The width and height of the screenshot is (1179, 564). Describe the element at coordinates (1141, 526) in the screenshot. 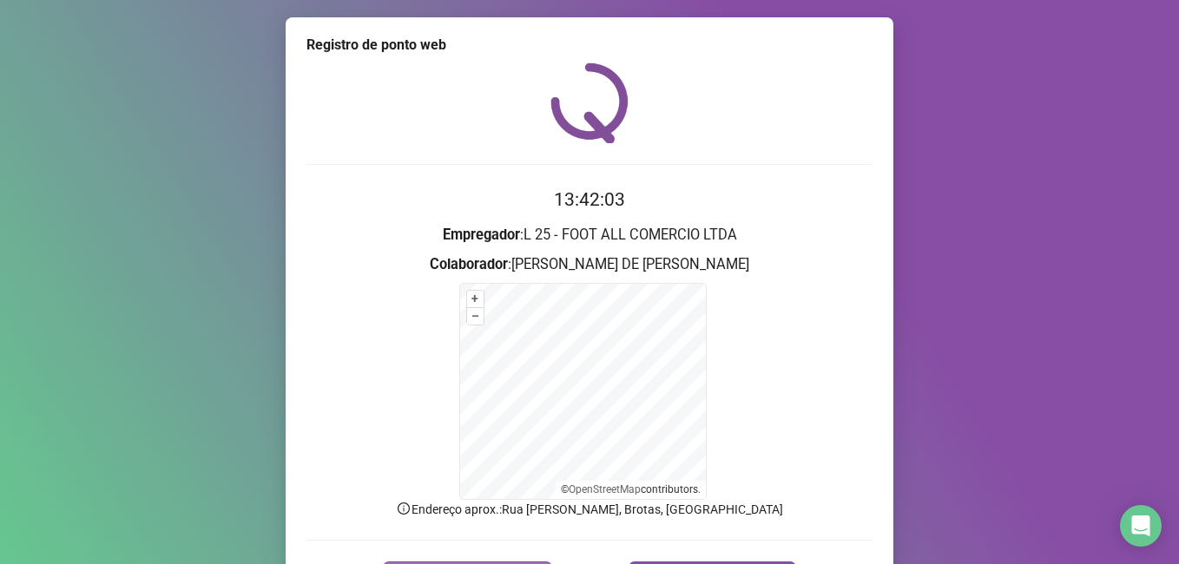

I see `div: Open Intercom Messenger` at that location.